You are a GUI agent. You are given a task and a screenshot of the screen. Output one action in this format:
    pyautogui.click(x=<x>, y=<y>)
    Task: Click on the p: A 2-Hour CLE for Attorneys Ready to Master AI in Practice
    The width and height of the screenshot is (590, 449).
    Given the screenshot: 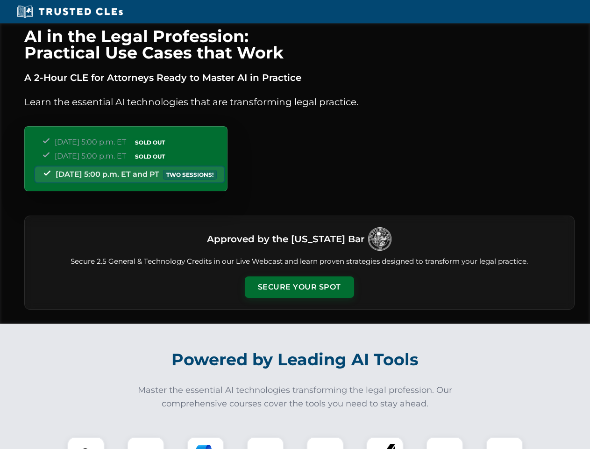 What is the action you would take?
    pyautogui.click(x=299, y=78)
    